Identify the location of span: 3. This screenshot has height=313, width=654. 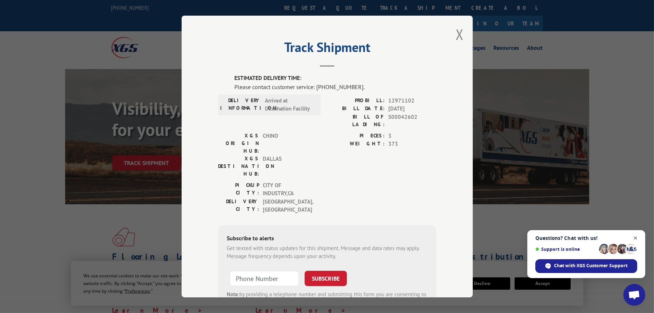
(412, 136).